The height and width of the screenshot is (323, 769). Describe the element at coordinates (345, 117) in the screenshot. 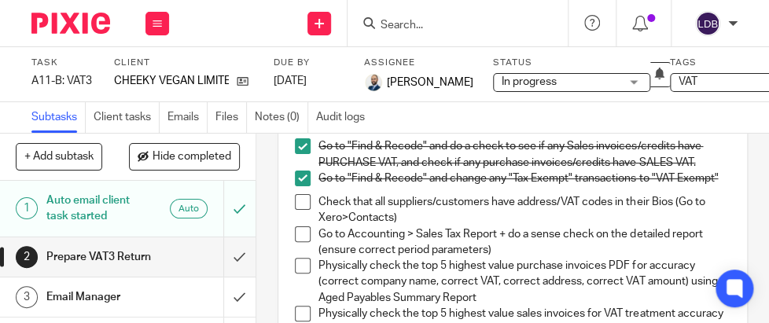

I see `a: Audit logs` at that location.